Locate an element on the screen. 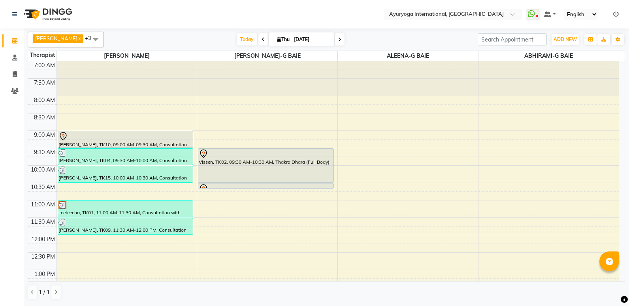  button: ADD NEW is located at coordinates (565, 39).